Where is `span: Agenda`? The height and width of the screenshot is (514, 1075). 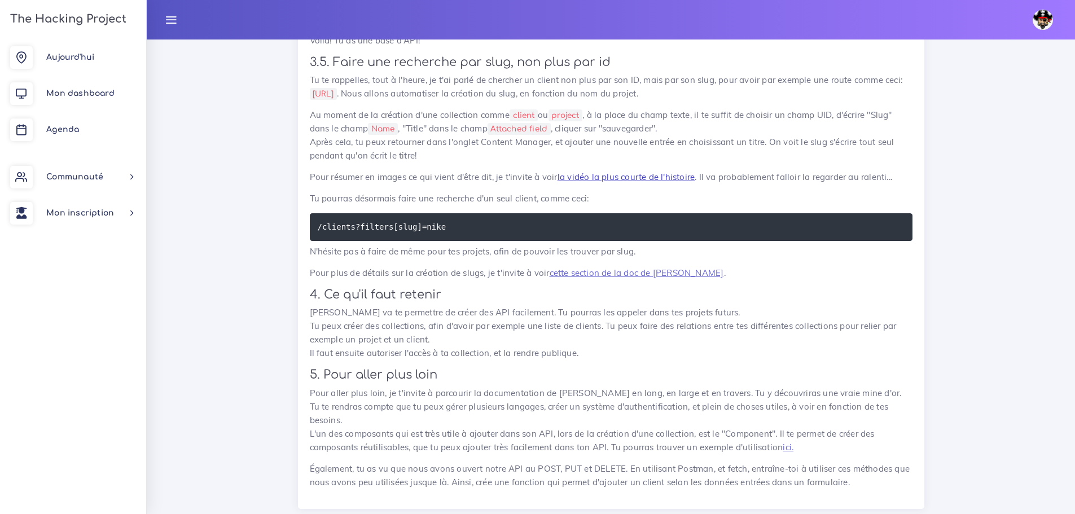
span: Agenda is located at coordinates (63, 129).